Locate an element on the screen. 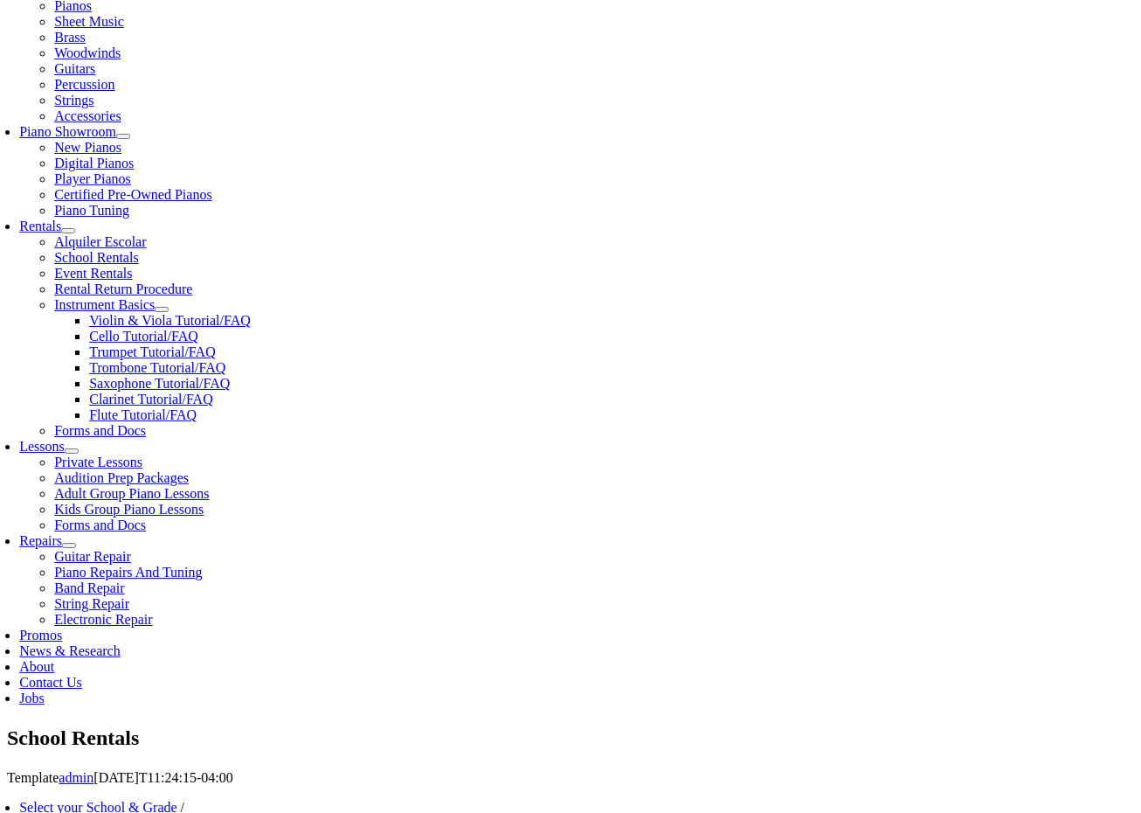 The height and width of the screenshot is (813, 1141). a: Audition Prep Packages is located at coordinates (121, 477).